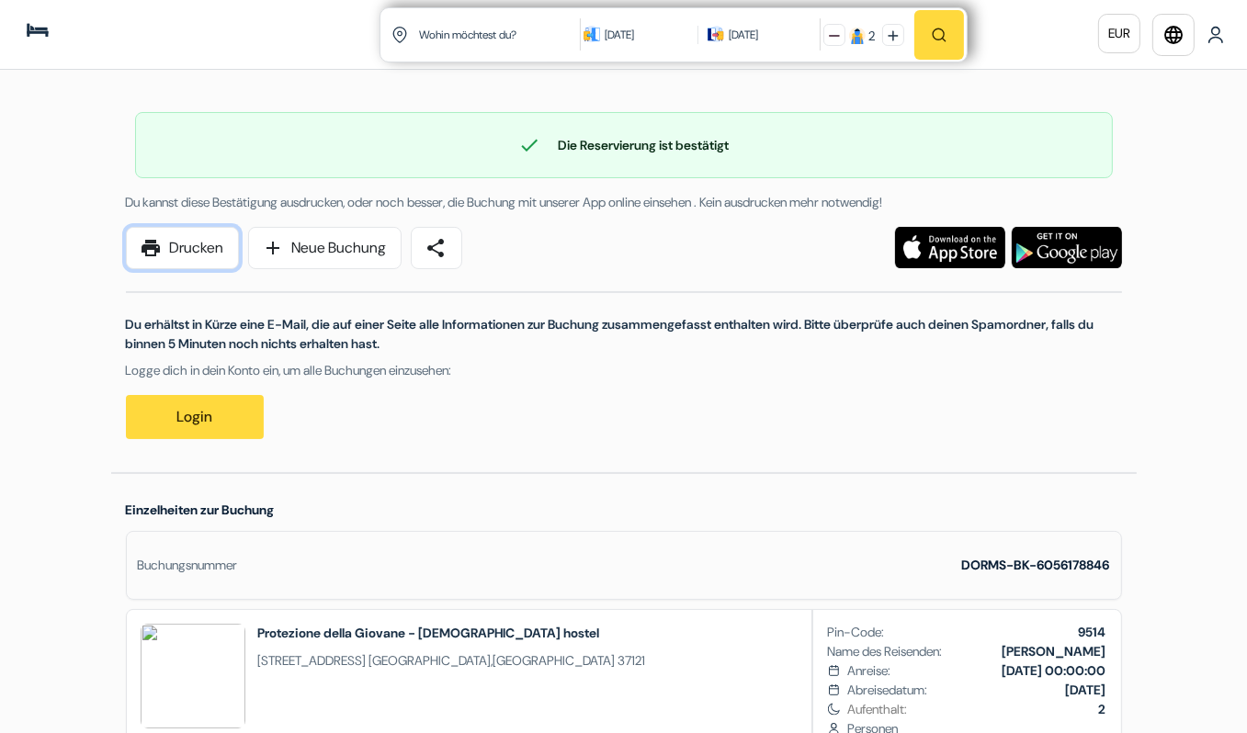 The image size is (1247, 733). Describe the element at coordinates (195, 417) in the screenshot. I see `a: Login` at that location.